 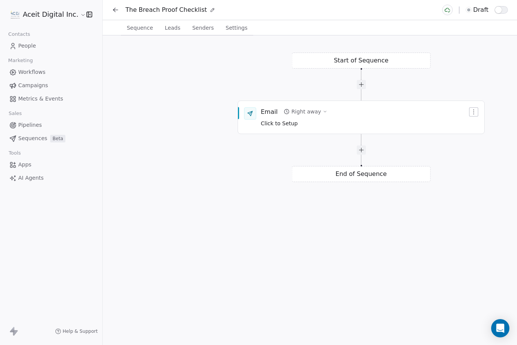 I want to click on span: Sequences, so click(x=33, y=138).